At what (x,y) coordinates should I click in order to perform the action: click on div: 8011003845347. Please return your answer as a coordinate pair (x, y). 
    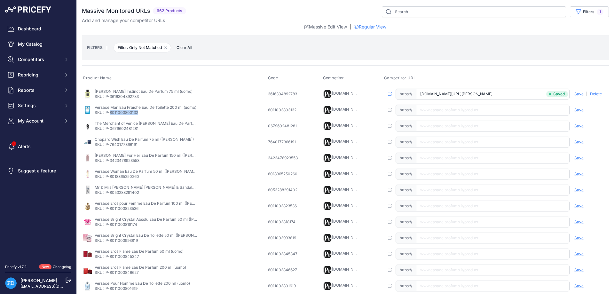
    Looking at the image, I should click on (284, 254).